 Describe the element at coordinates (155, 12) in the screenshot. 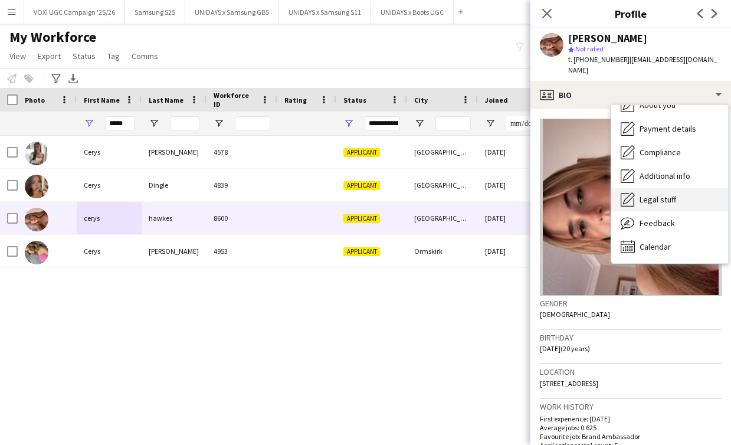

I see `button: Samsung S25` at that location.